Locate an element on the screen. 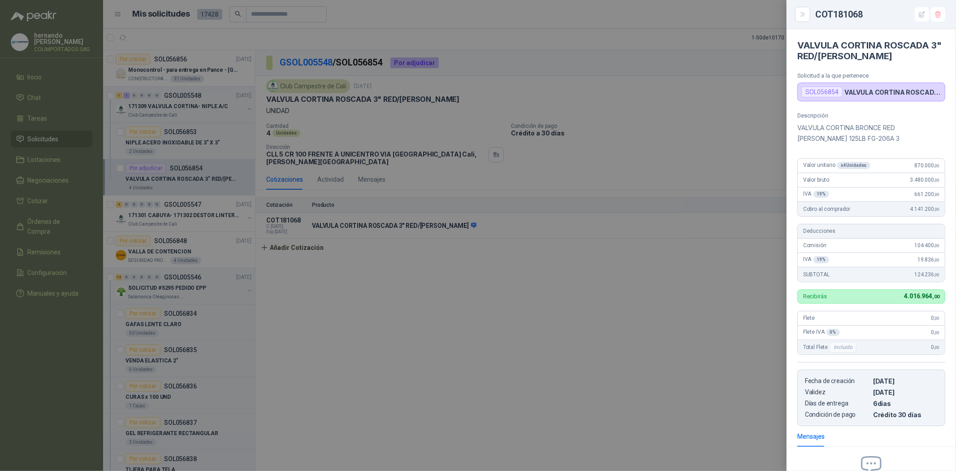  div: Incluido is located at coordinates (843, 347).